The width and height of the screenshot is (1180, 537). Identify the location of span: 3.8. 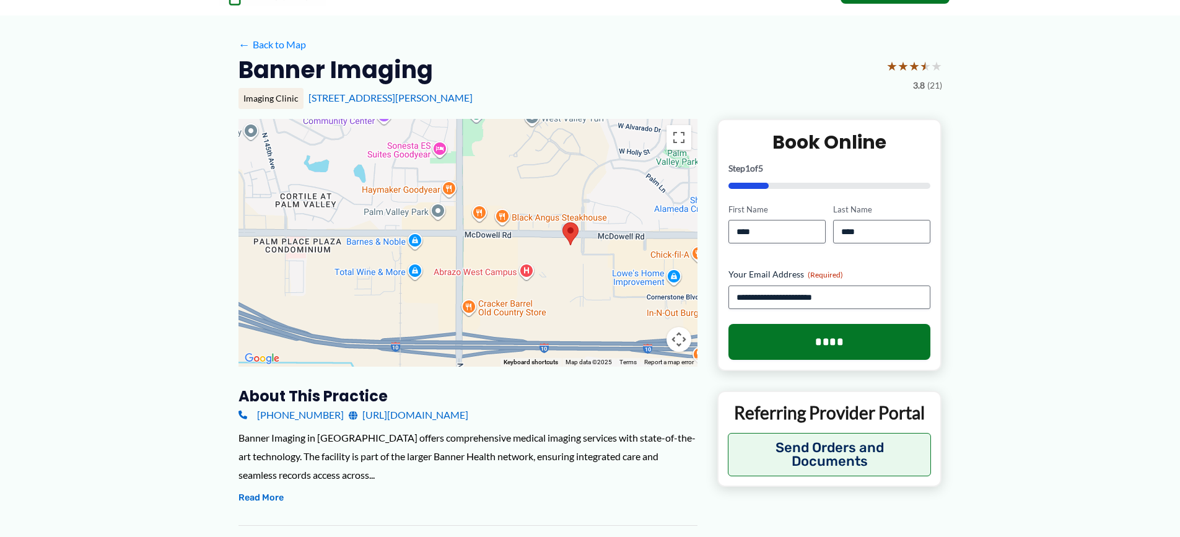
(919, 85).